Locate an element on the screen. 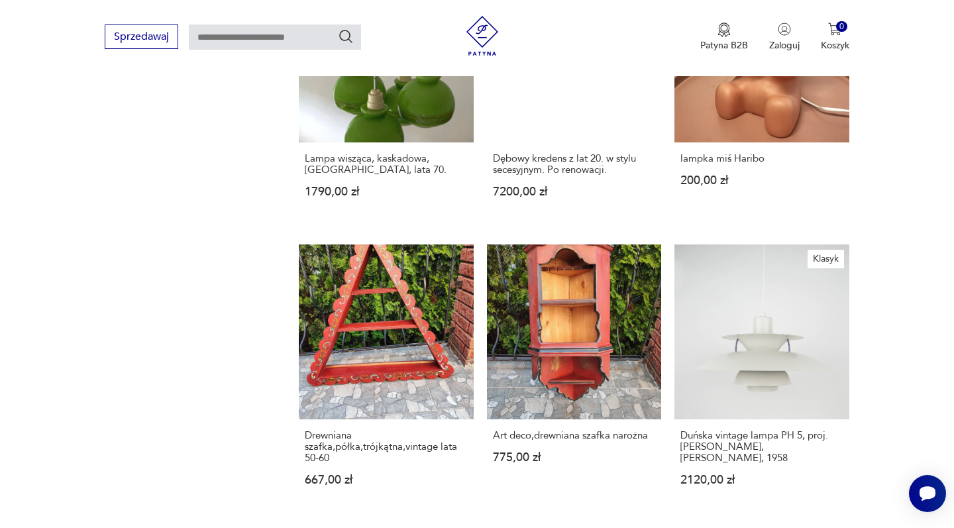 The width and height of the screenshot is (954, 528). a: KlasykDuńska vintage lampa PH 5, proj. Poul Henningsen, Louis Poulsen, 1958Duńska vintage lampa P... is located at coordinates (762, 378).